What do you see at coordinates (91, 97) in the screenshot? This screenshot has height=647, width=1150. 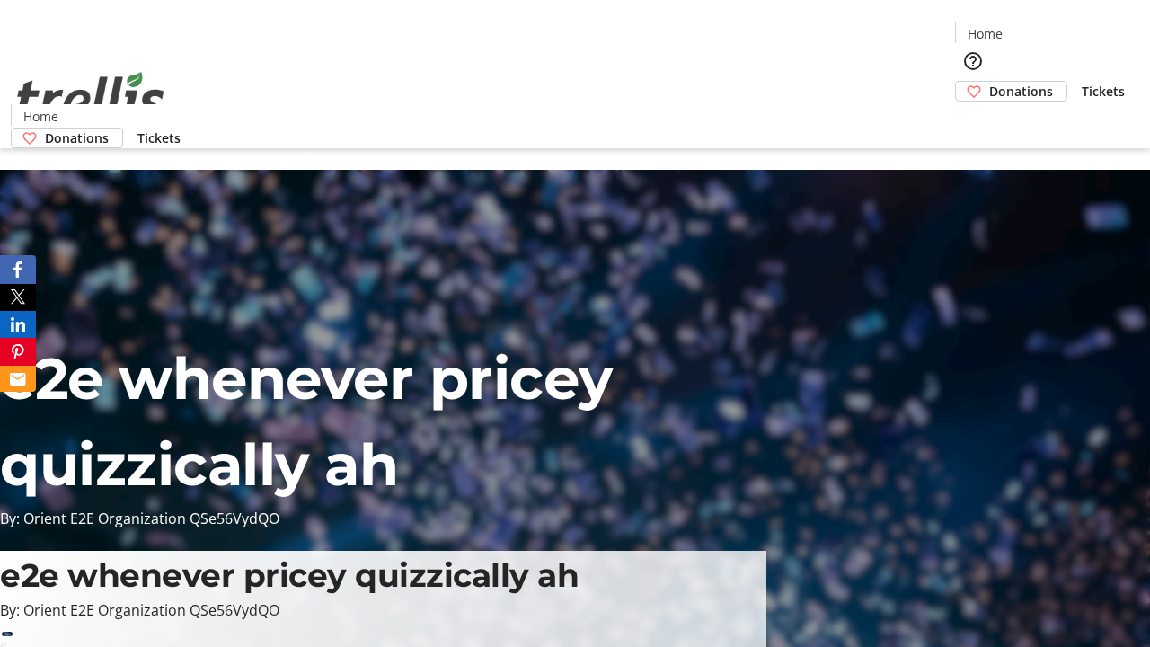 I see `img: Orient E2E Organization QSe56VydQO's Logo` at bounding box center [91, 97].